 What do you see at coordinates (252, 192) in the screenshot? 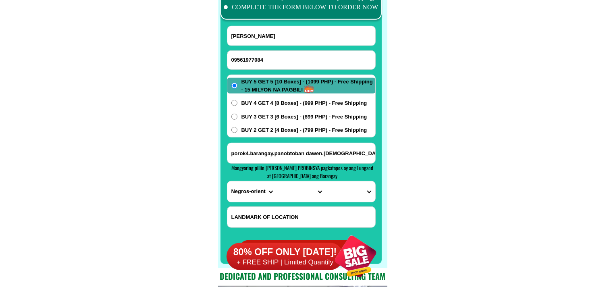
I see `select: Select province` at bounding box center [252, 192].